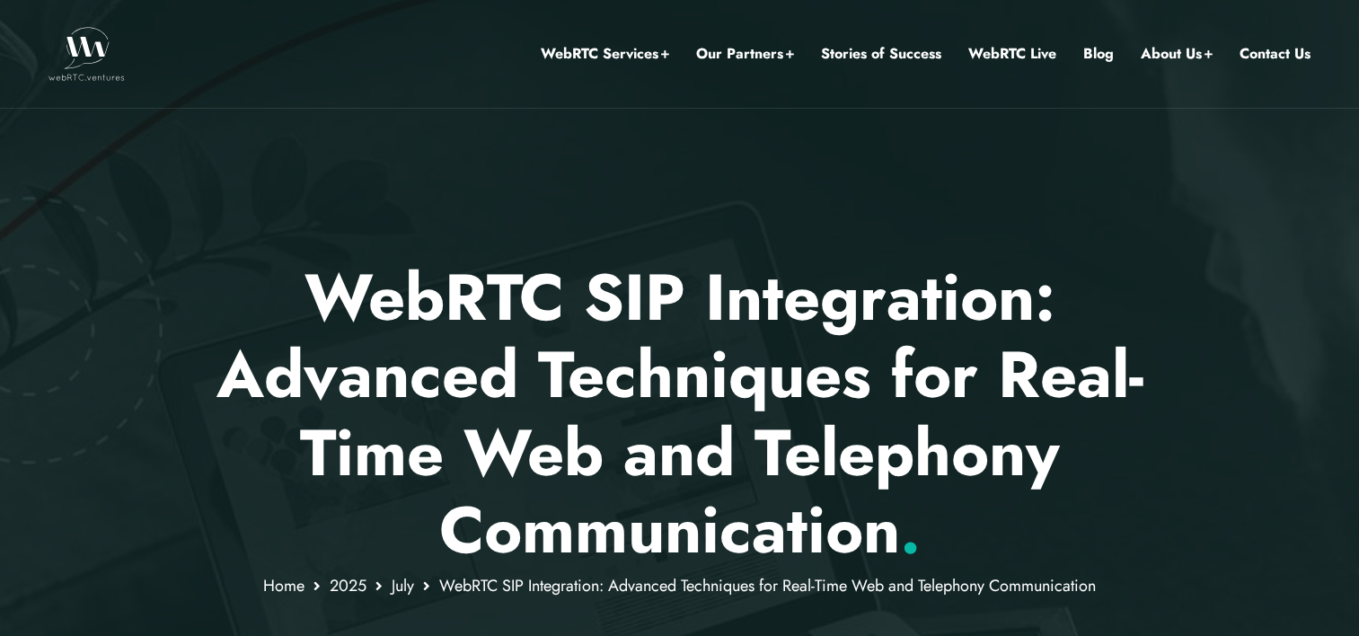  I want to click on span: Home, so click(284, 586).